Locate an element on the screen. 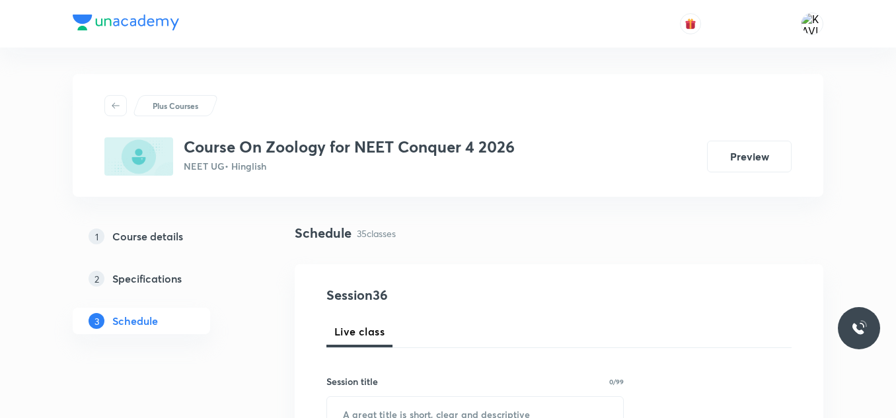  img: 849BBD1C-F3B2-4D7E-8EFB-B9BABD5FDCD4_plus.png is located at coordinates (139, 157).